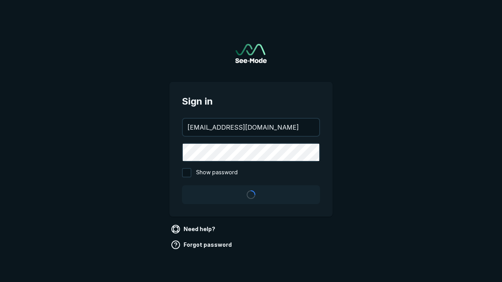 This screenshot has width=502, height=282. What do you see at coordinates (251, 127) in the screenshot?
I see `input: your@email.com` at bounding box center [251, 127].